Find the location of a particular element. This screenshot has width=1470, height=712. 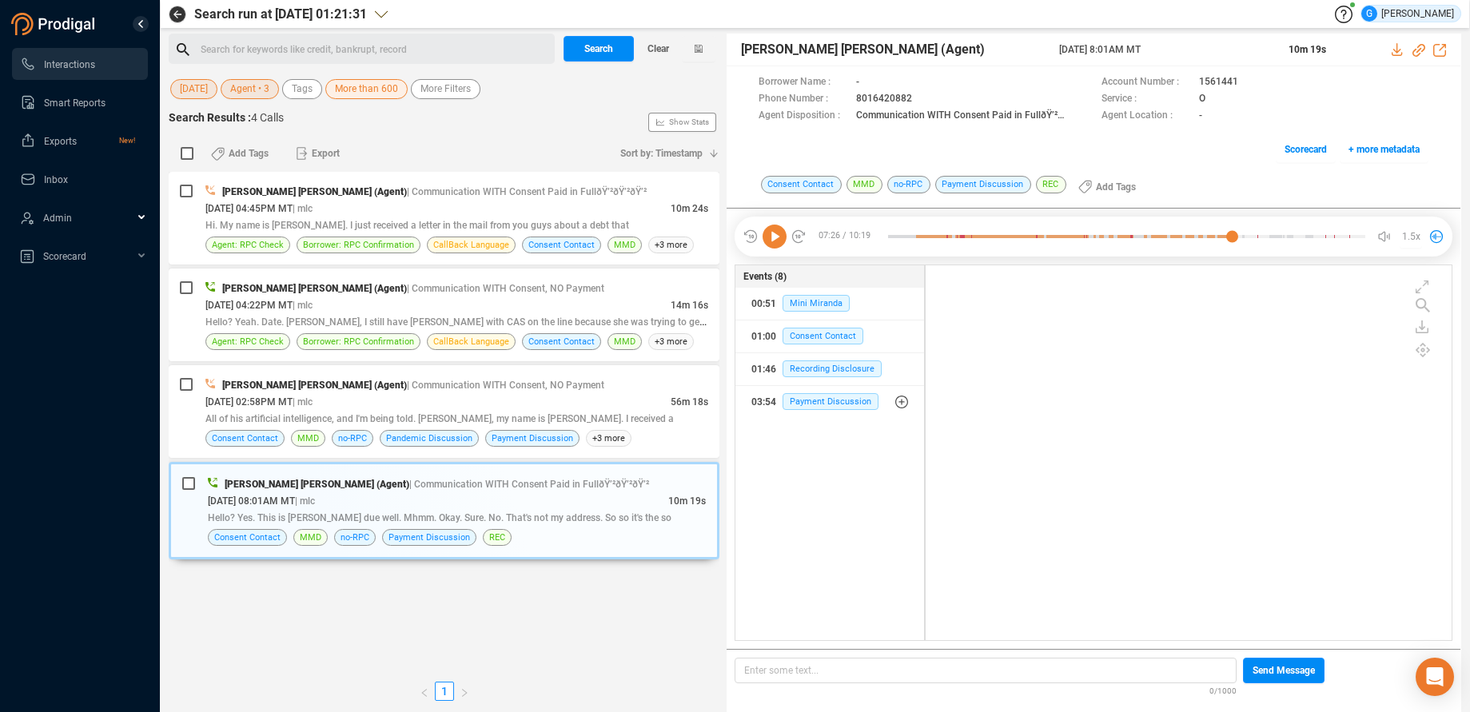

span: Borrower Name : is located at coordinates (803, 82).